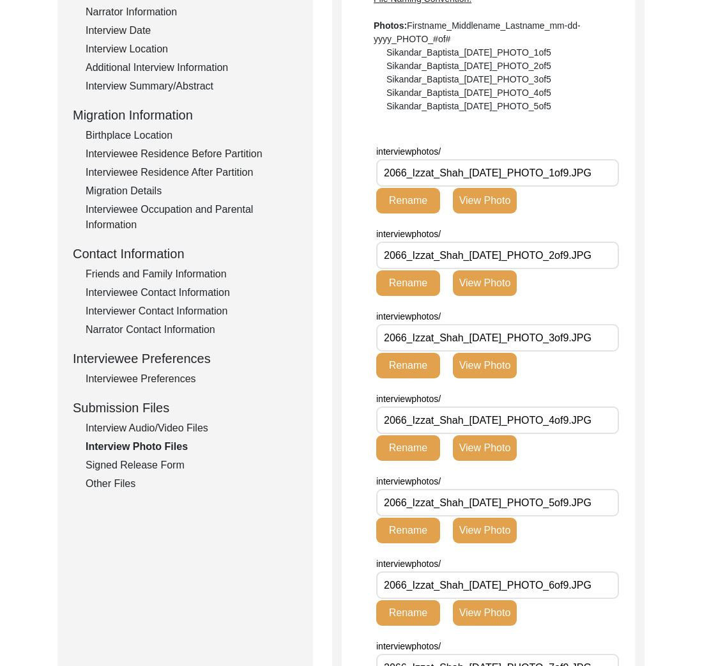 The height and width of the screenshot is (666, 702). What do you see at coordinates (192, 135) in the screenshot?
I see `div: Birthplace Location` at bounding box center [192, 135].